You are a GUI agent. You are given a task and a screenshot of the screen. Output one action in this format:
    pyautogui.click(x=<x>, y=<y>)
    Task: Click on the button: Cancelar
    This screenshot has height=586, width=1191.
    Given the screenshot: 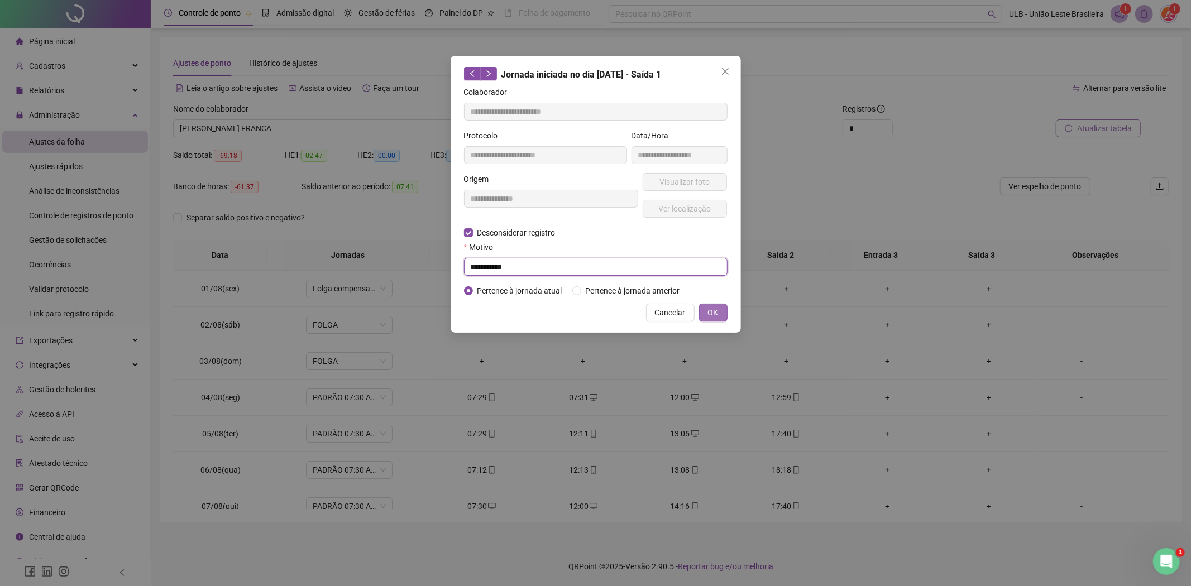 What is the action you would take?
    pyautogui.click(x=670, y=313)
    